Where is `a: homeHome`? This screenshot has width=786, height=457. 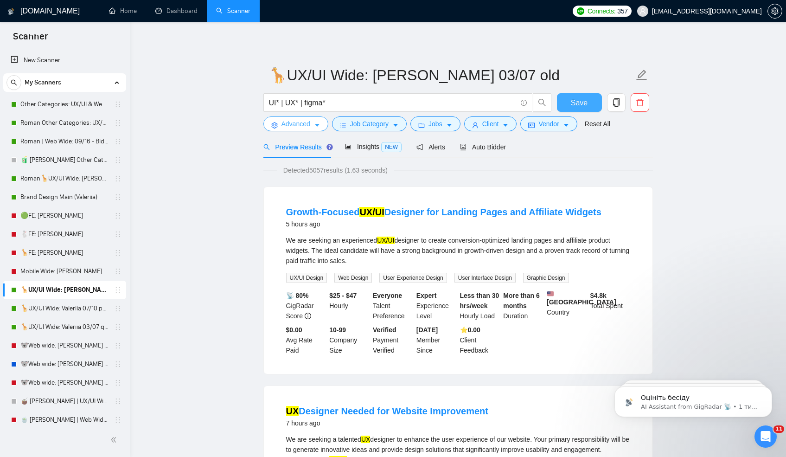
a: homeHome is located at coordinates (123, 11).